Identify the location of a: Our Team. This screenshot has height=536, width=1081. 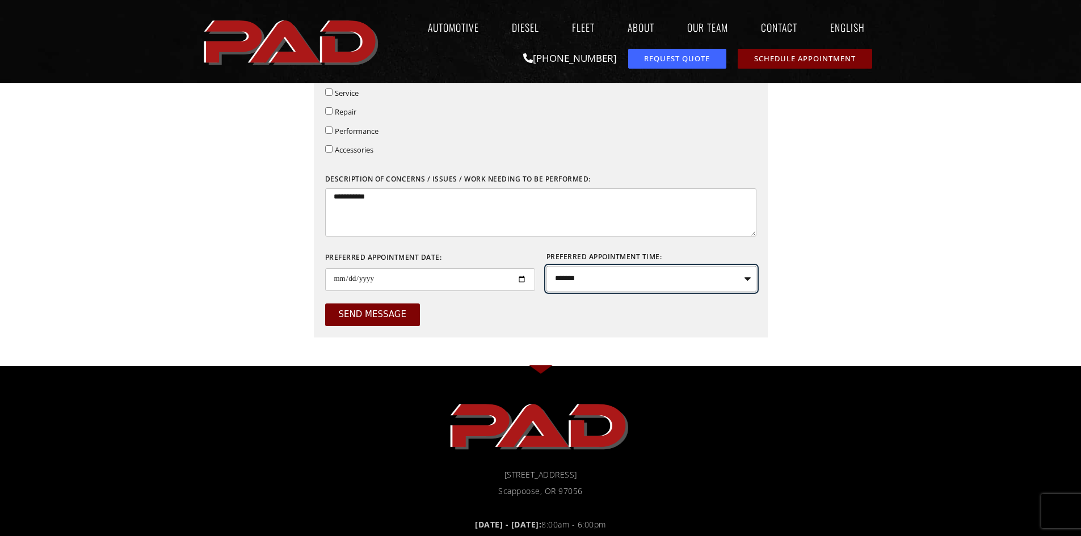
(708, 27).